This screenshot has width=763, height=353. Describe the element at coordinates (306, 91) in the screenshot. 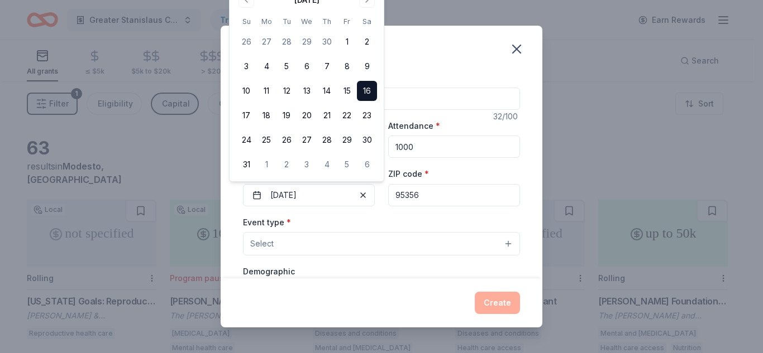

I see `button: 13` at that location.